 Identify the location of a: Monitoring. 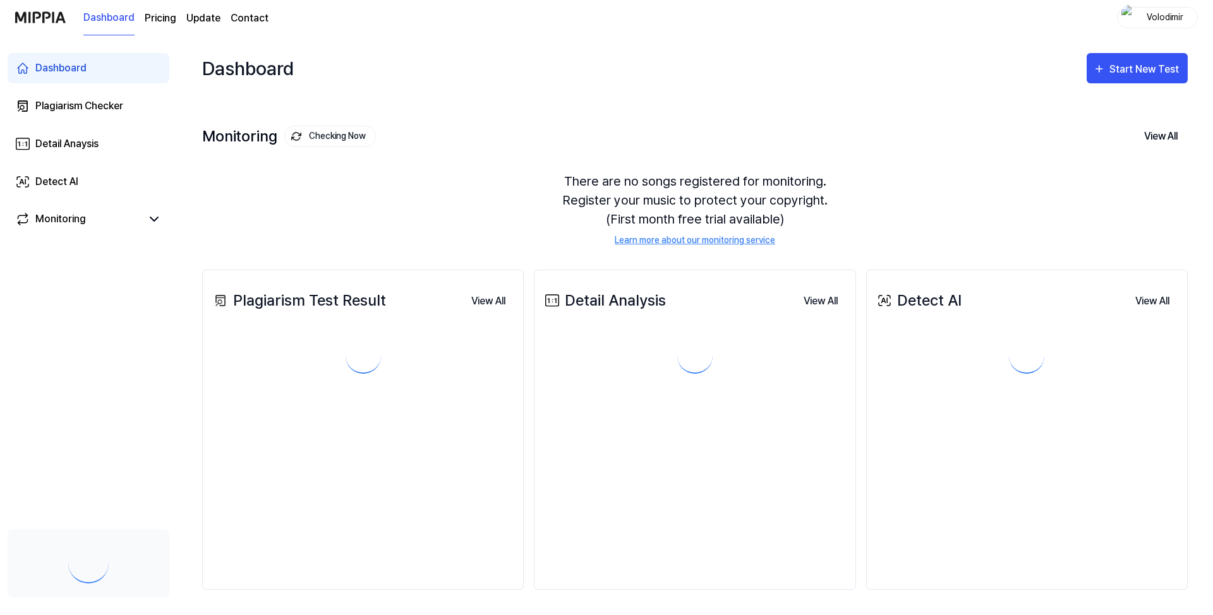
(78, 219).